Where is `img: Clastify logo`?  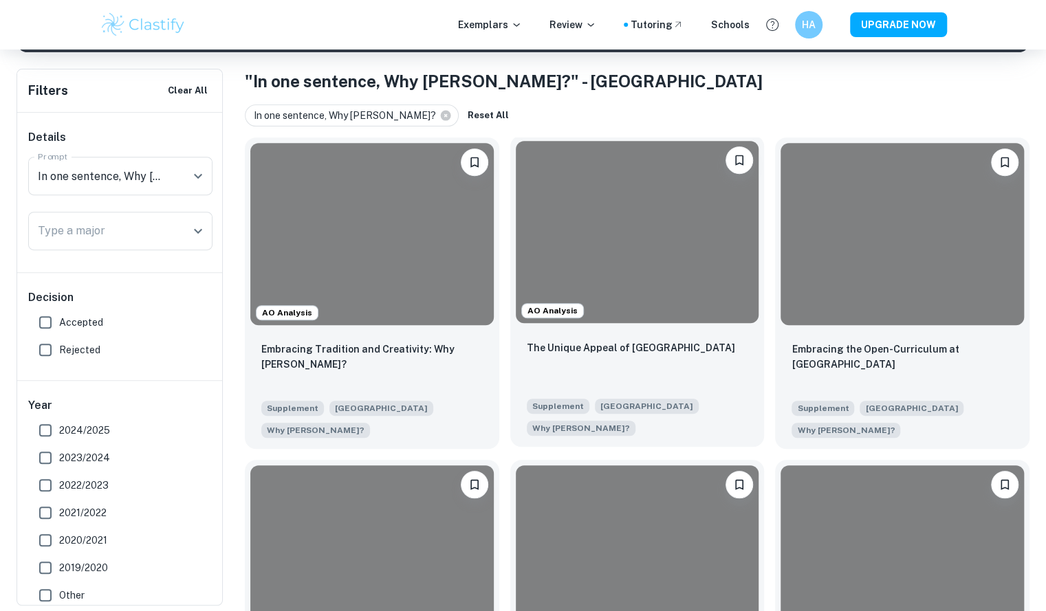 img: Clastify logo is located at coordinates (143, 25).